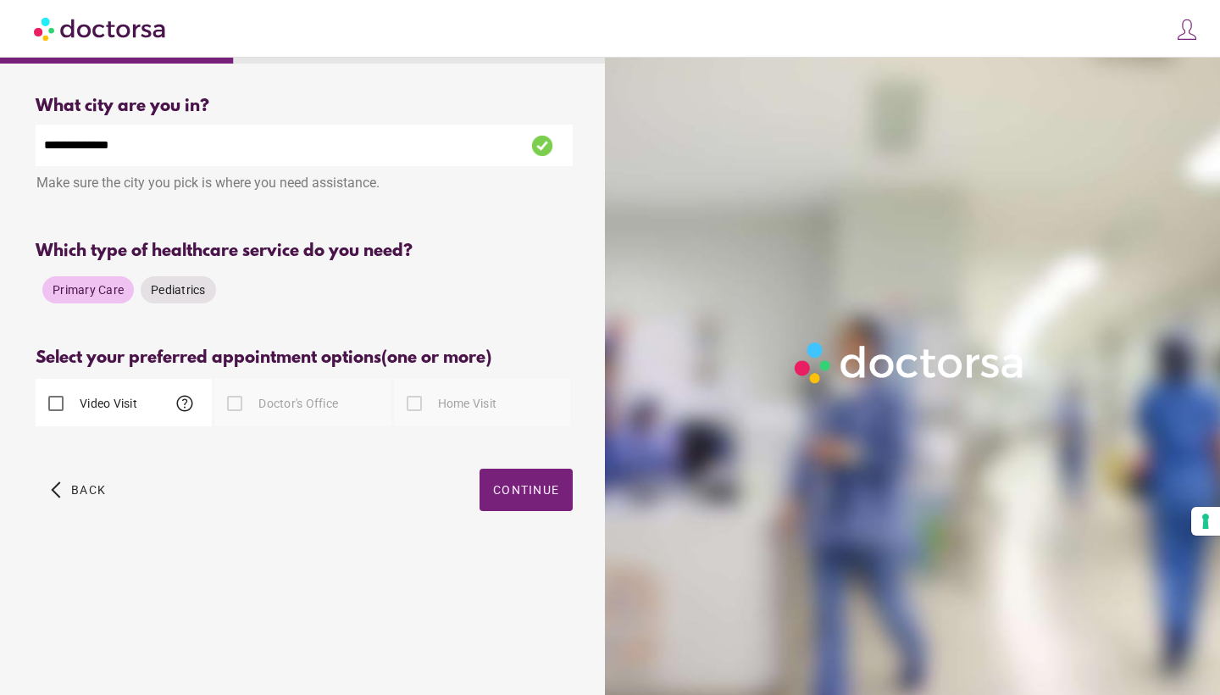 The width and height of the screenshot is (1220, 695). What do you see at coordinates (185, 403) in the screenshot?
I see `span: help` at bounding box center [185, 403].